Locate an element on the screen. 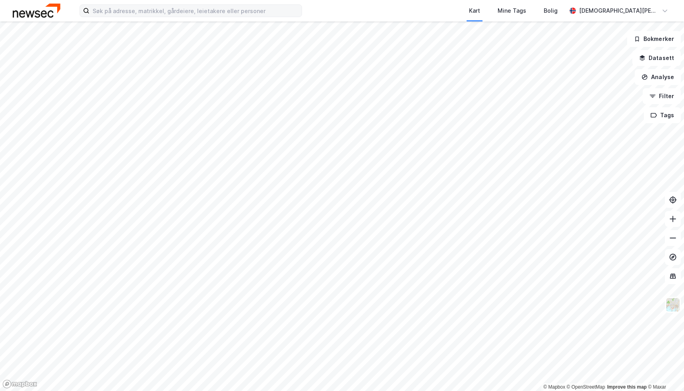 The height and width of the screenshot is (391, 684). a: Improve this map is located at coordinates (626, 387).